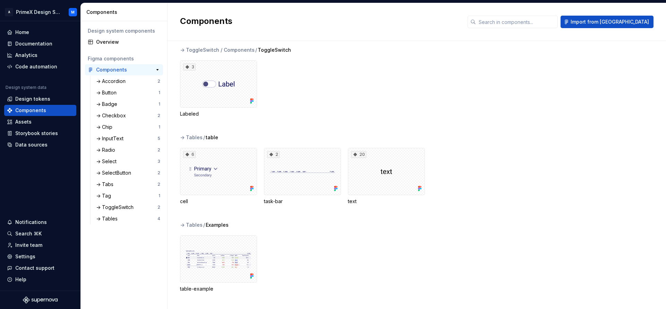  I want to click on div: Contact support, so click(35, 268).